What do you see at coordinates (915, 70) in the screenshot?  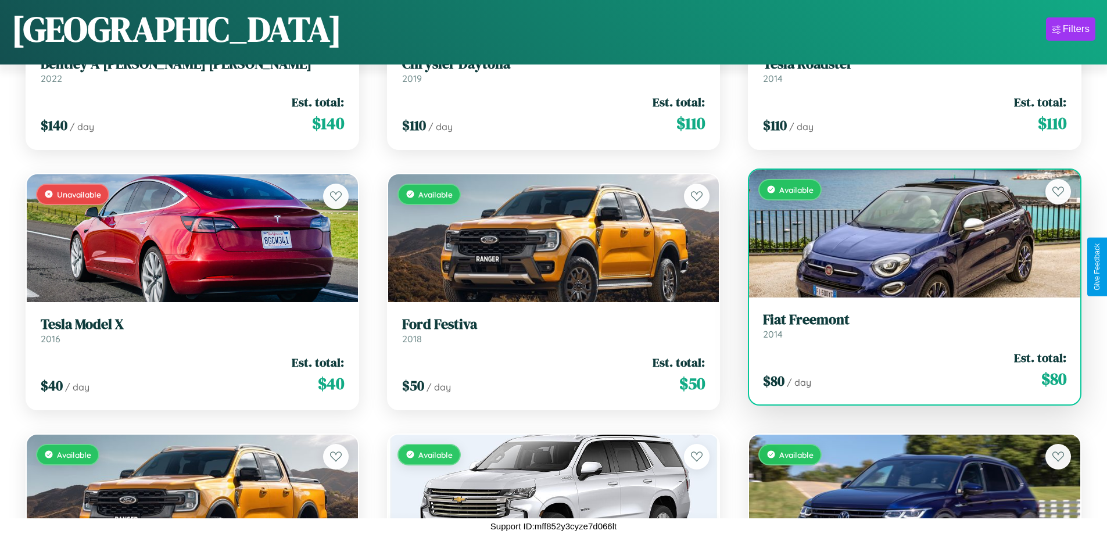 I see `a: Tesla Roadster2014` at bounding box center [915, 70].